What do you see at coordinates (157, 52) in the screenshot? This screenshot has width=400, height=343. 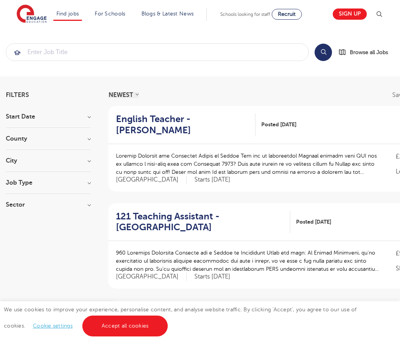 I see `input: Submit` at bounding box center [157, 52].